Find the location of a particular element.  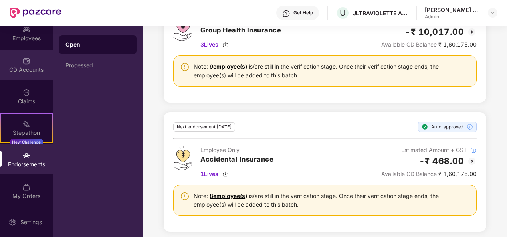

h2: -₹ 468.00 is located at coordinates (442, 161).